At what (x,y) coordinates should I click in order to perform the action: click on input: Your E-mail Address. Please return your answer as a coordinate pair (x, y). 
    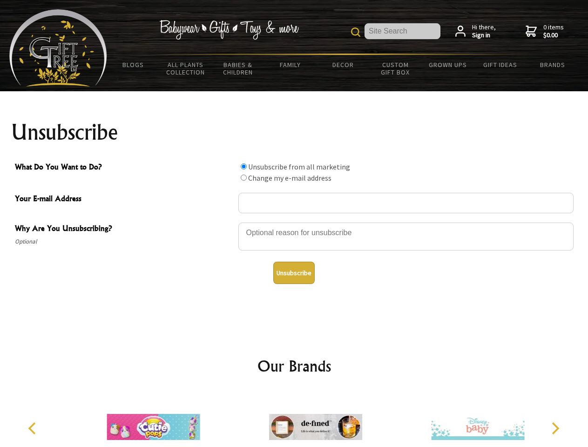
    Looking at the image, I should click on (406, 203).